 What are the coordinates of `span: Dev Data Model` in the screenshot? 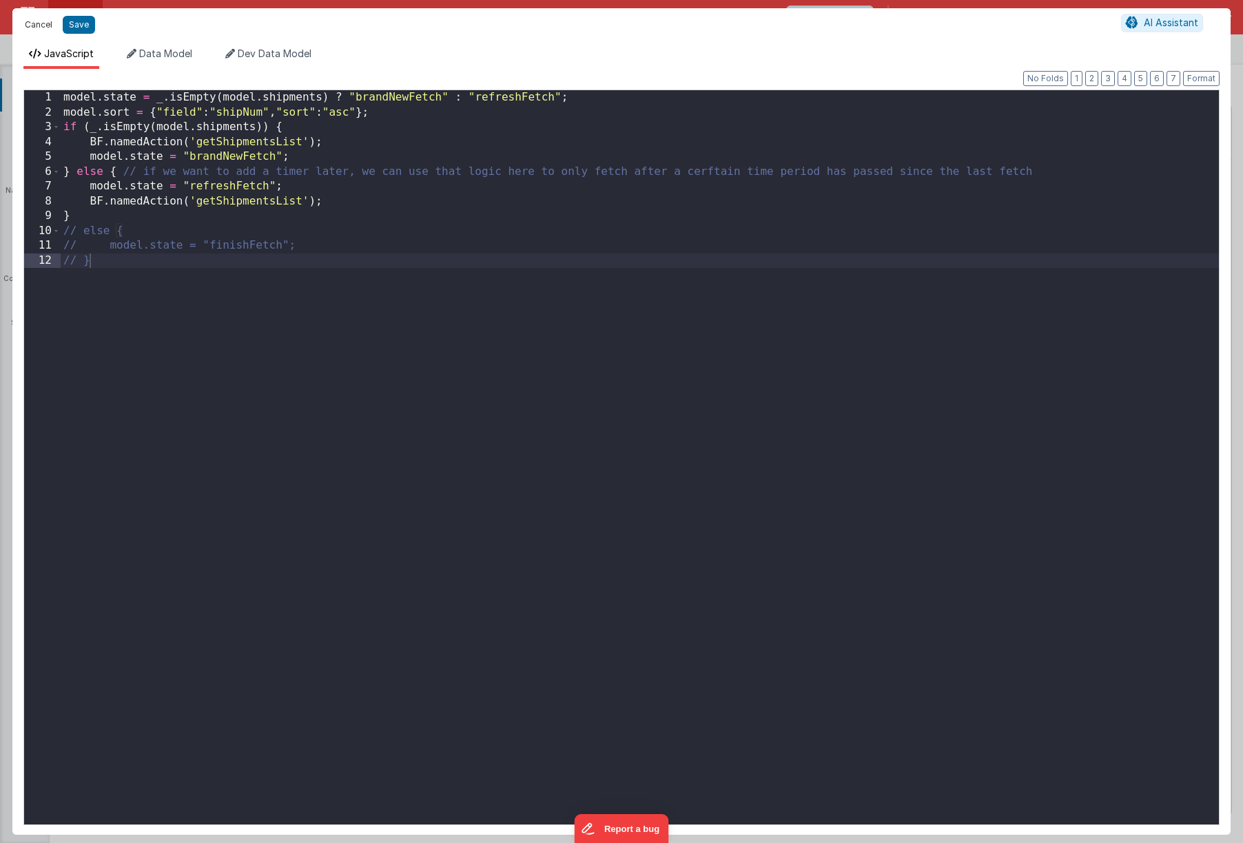 It's located at (274, 53).